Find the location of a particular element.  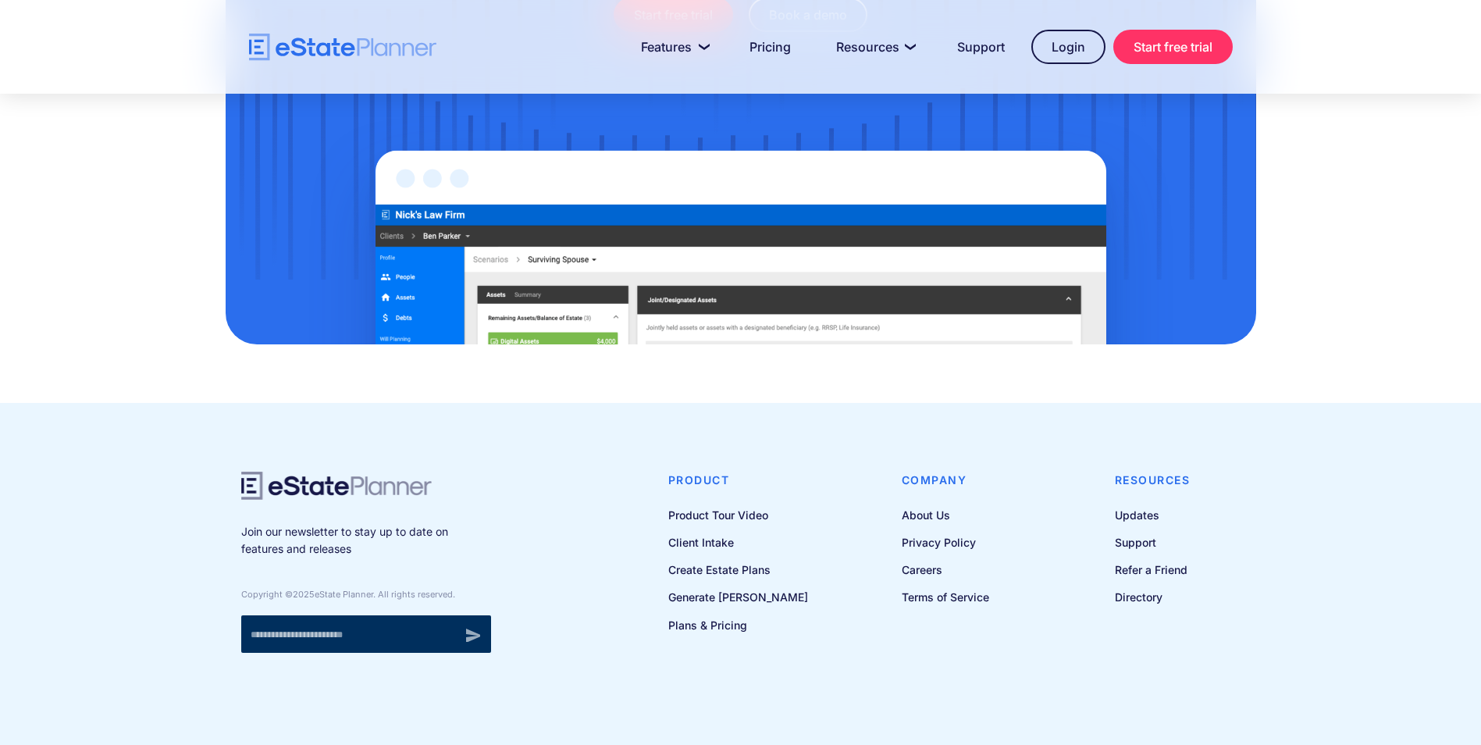

div: Copyright © eState Planner. All rights reserved. is located at coordinates (366, 594).